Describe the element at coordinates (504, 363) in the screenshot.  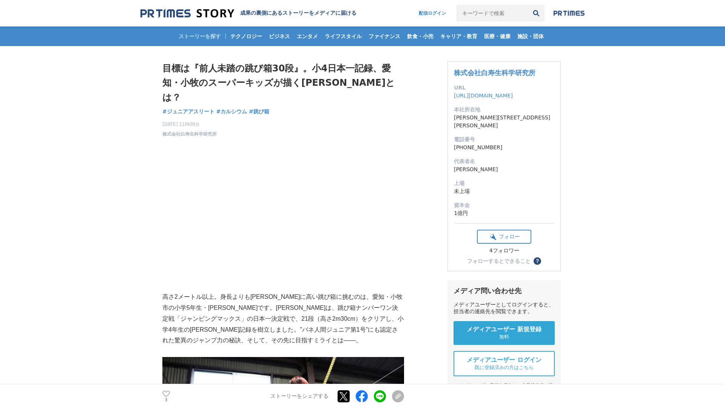
I see `a: メディアユーザー ログイン 既に登録済みの方はこちら` at that location.